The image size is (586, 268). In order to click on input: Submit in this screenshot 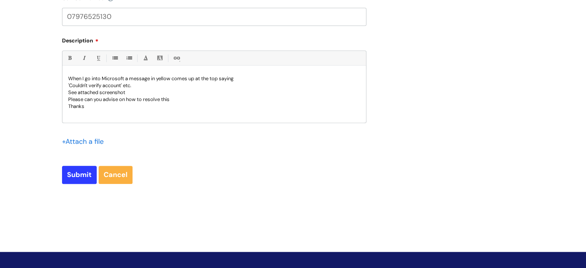, I will do `click(79, 174)`.